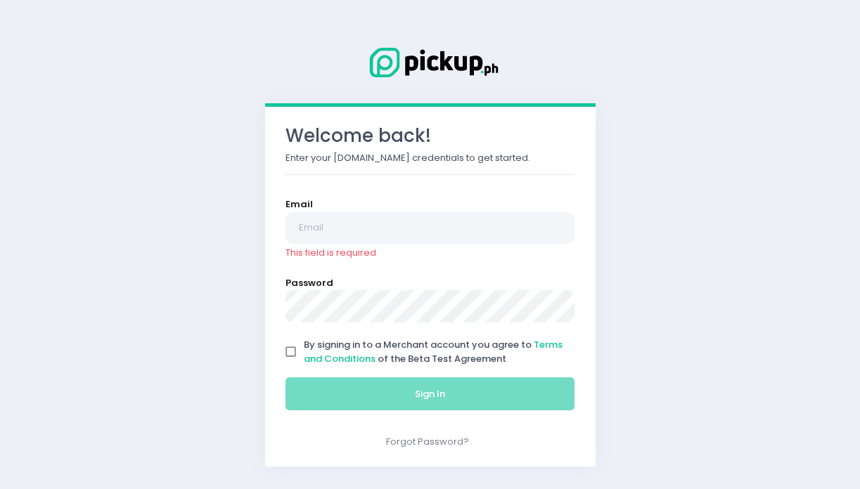 The width and height of the screenshot is (860, 489). What do you see at coordinates (299, 205) in the screenshot?
I see `label: Email` at bounding box center [299, 205].